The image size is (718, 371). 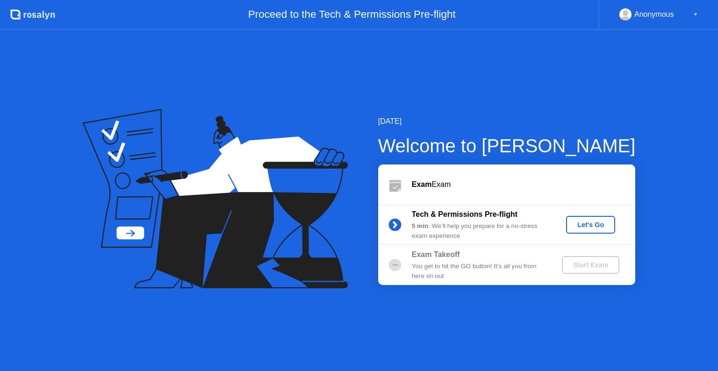 I want to click on div: Start Exam, so click(x=591, y=265).